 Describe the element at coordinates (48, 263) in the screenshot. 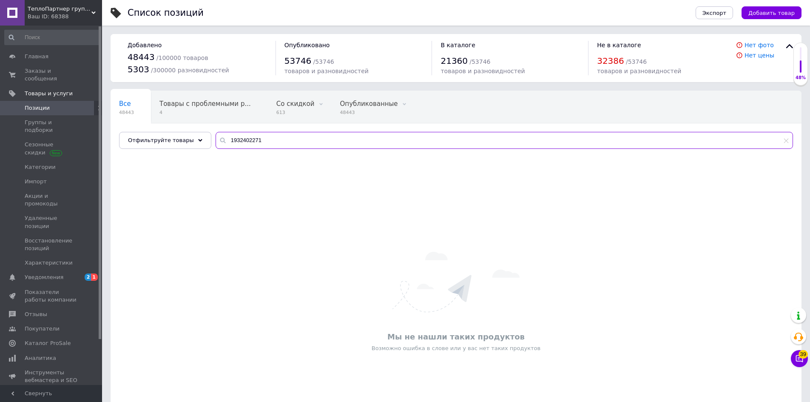

I see `span: Характеристики` at that location.